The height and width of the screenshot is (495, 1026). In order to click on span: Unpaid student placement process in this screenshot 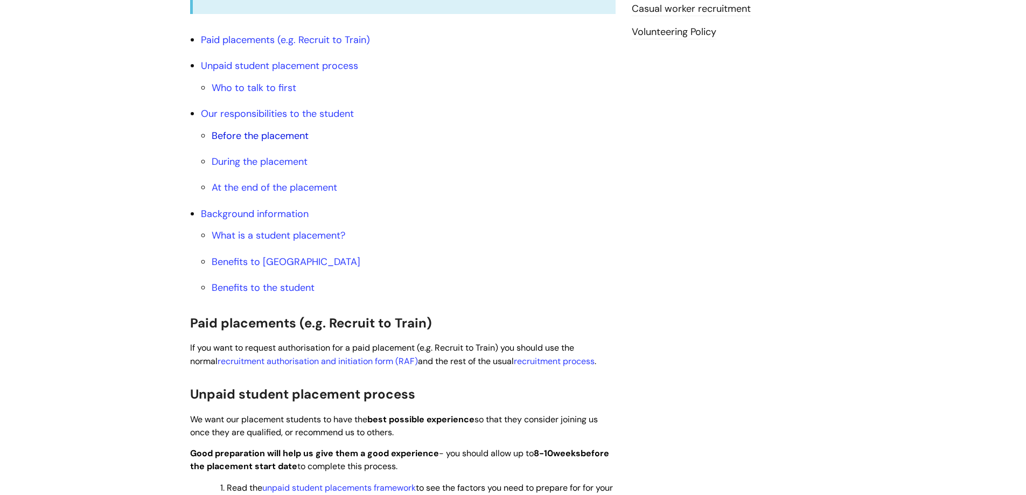, I will do `click(303, 394)`.